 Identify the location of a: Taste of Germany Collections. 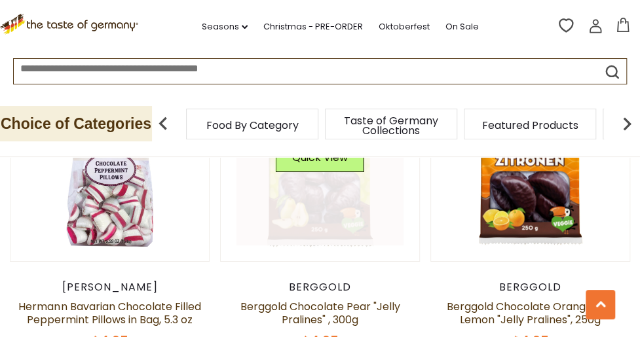
(391, 126).